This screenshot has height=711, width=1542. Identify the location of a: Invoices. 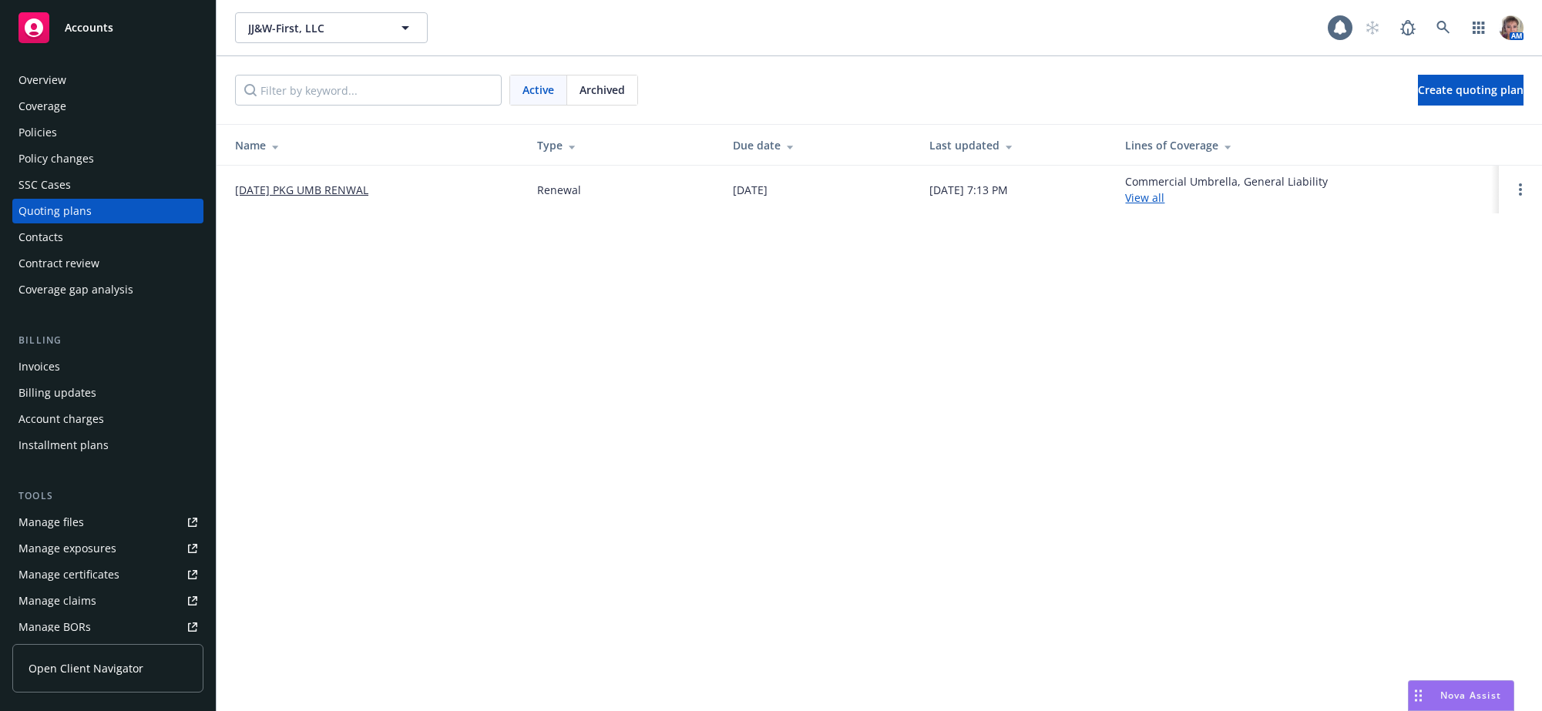
(108, 367).